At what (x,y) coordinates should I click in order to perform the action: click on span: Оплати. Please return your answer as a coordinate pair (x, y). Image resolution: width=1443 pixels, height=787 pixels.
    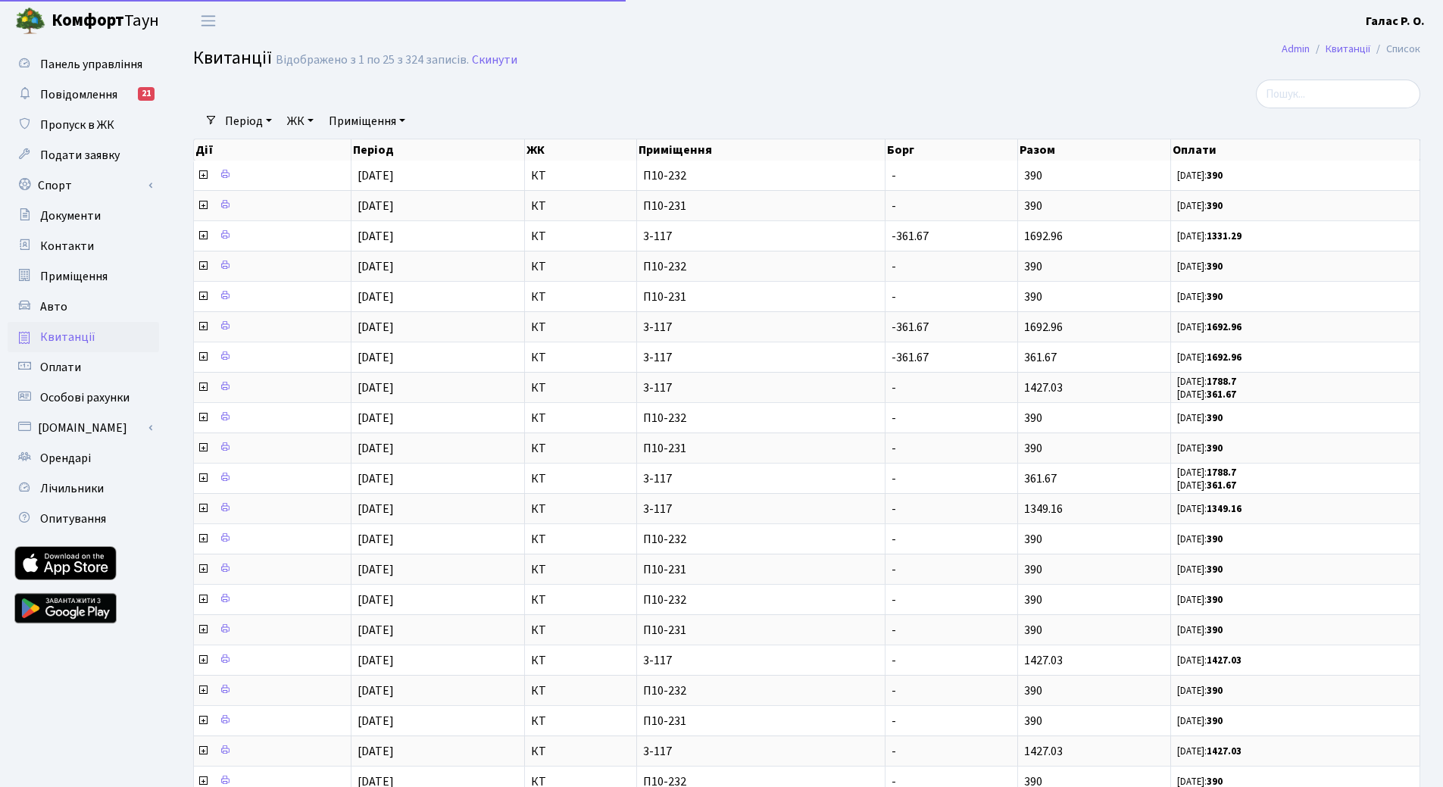
    Looking at the image, I should click on (61, 367).